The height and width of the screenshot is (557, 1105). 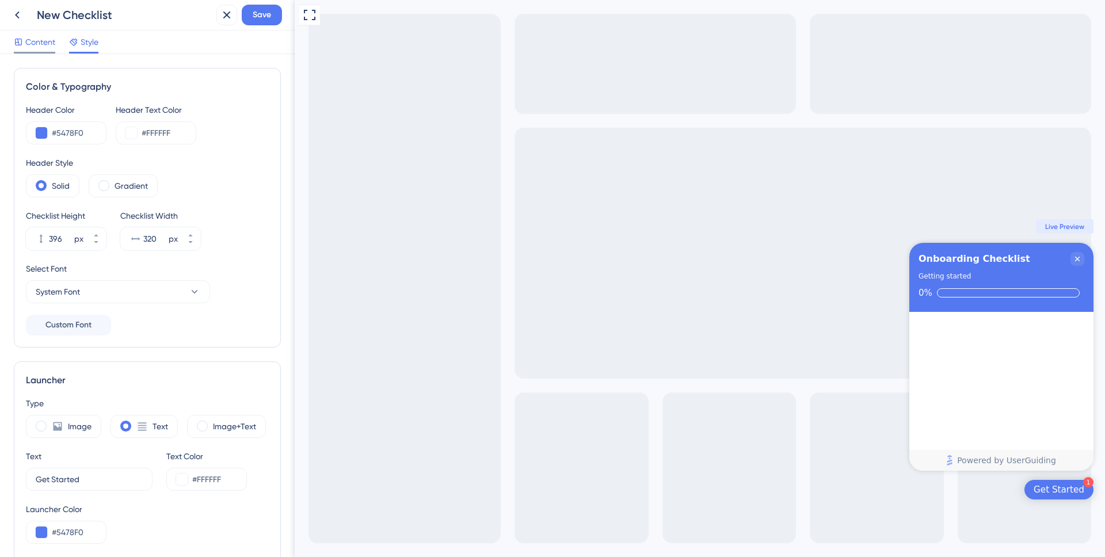 I want to click on input: Get Started, so click(x=89, y=479).